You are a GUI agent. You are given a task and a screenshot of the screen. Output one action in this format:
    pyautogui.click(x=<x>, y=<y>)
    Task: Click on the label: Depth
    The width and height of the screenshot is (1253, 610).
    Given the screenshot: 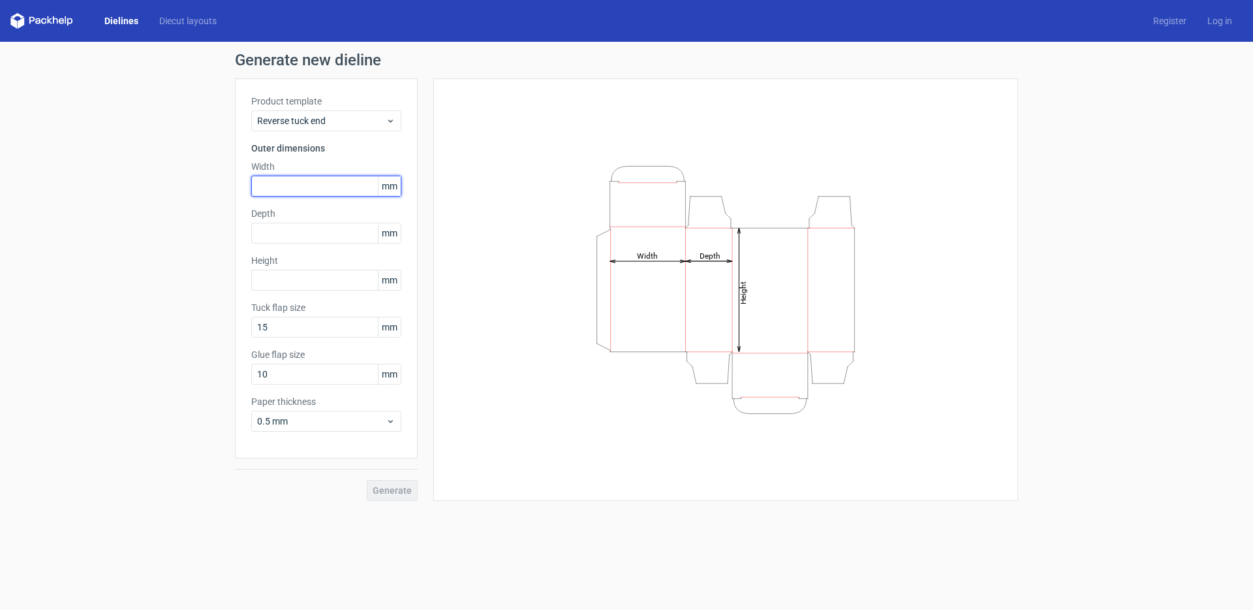 What is the action you would take?
    pyautogui.click(x=326, y=213)
    